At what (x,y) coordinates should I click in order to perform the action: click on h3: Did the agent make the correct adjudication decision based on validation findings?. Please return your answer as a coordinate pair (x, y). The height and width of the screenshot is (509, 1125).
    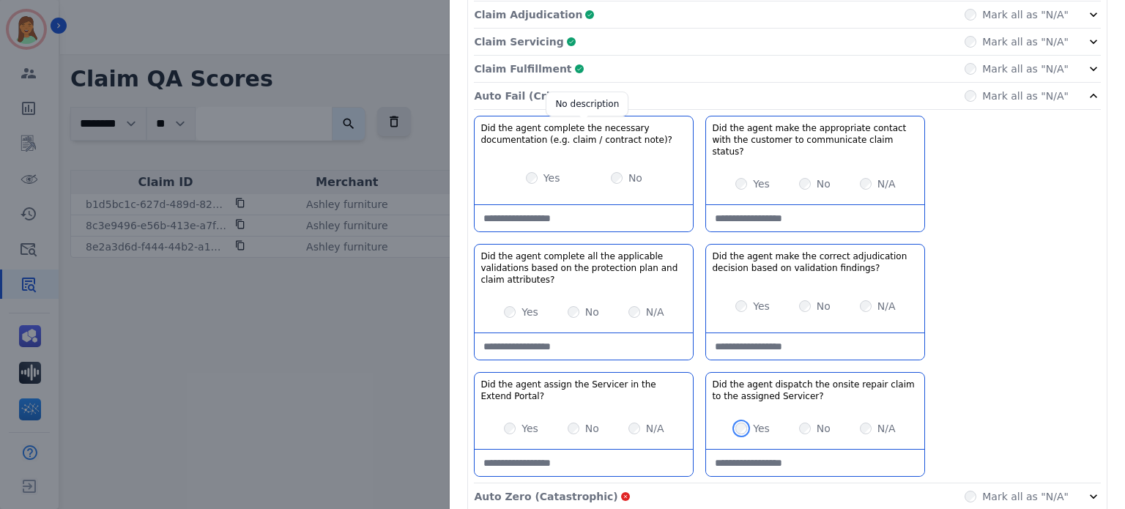
    Looking at the image, I should click on (816, 262).